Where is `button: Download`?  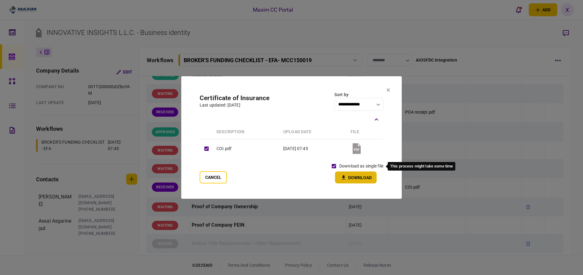
button: Download is located at coordinates (356, 177).